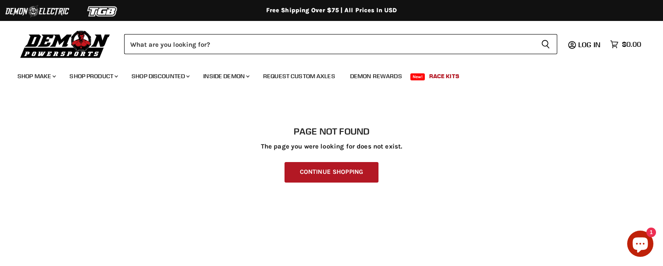 Image resolution: width=663 pixels, height=266 pixels. What do you see at coordinates (325, 74) in the screenshot?
I see `ul: Main menu` at bounding box center [325, 74].